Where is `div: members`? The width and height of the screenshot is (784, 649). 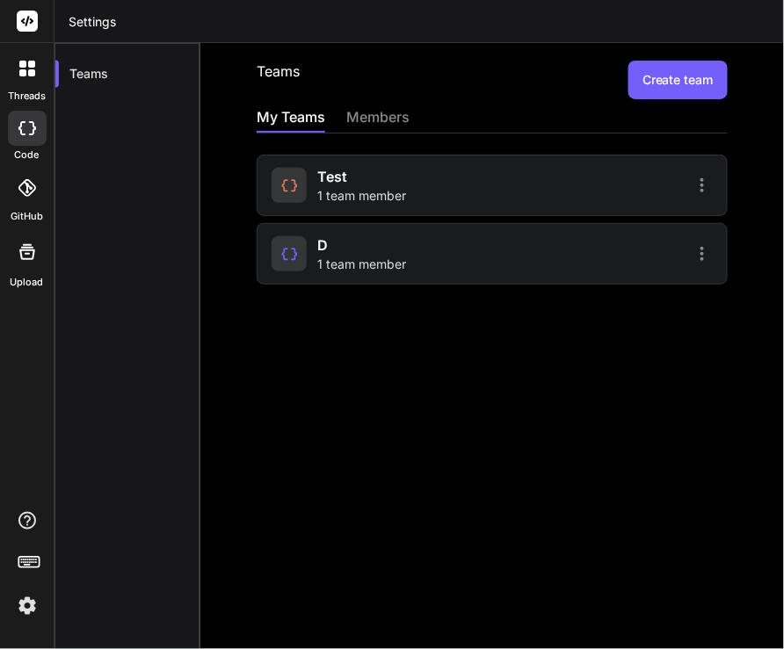
div: members is located at coordinates (378, 119).